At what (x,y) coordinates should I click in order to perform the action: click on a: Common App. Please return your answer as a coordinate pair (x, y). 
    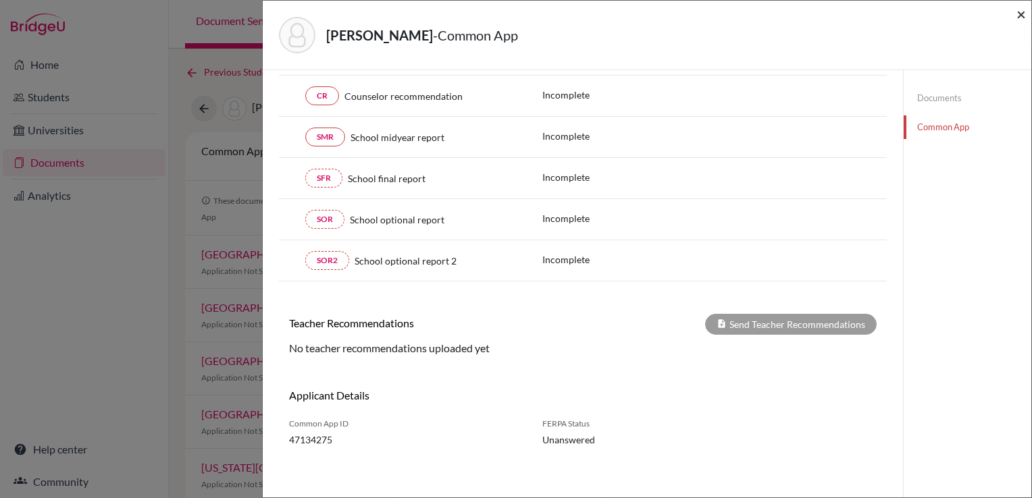
    Looking at the image, I should click on (967, 127).